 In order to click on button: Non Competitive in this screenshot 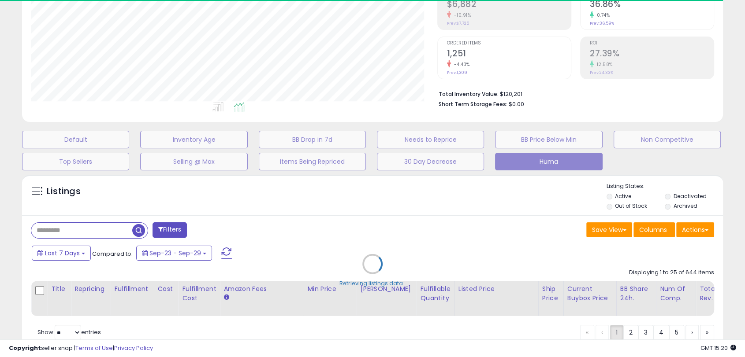, I will do `click(667, 140)`.